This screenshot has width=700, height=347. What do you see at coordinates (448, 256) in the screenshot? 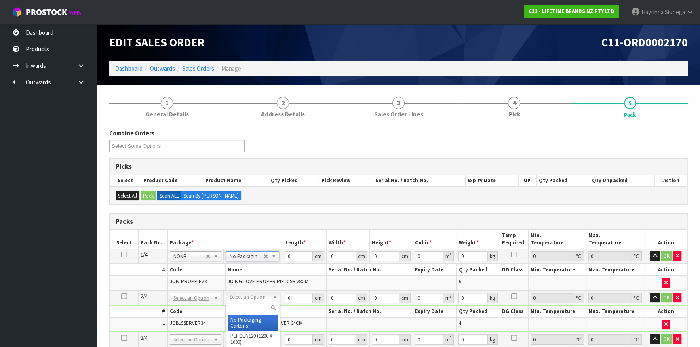
I see `div: m` at bounding box center [448, 256].